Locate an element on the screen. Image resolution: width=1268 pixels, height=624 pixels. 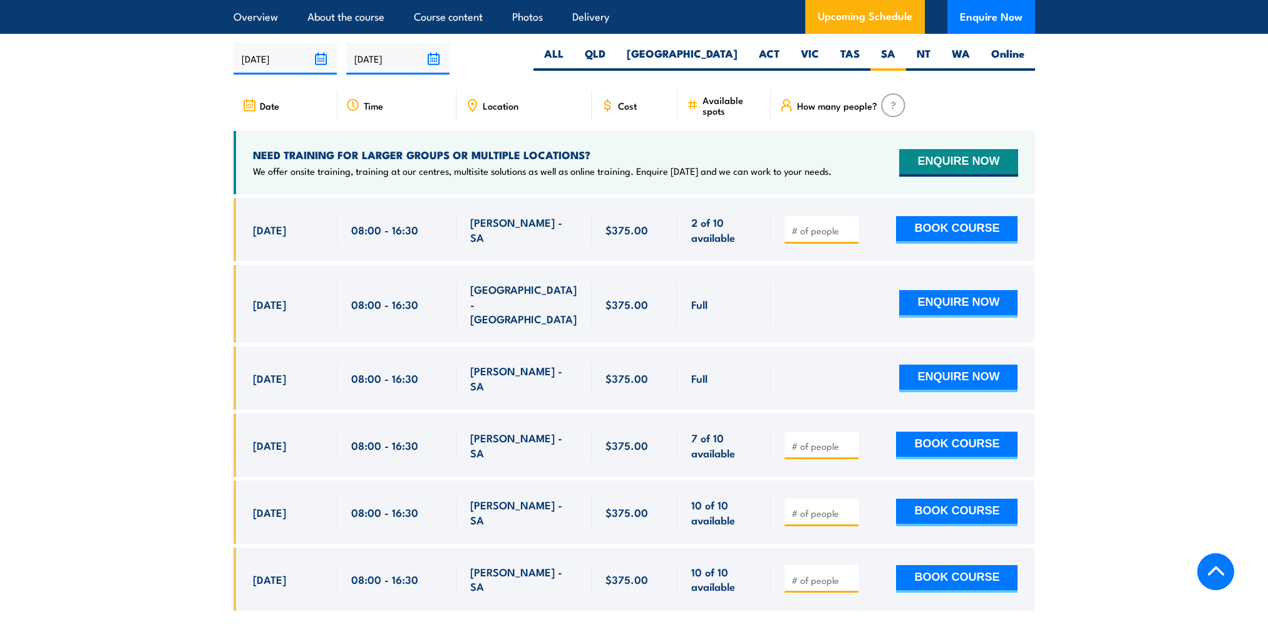
span: Available spots is located at coordinates (732, 105).